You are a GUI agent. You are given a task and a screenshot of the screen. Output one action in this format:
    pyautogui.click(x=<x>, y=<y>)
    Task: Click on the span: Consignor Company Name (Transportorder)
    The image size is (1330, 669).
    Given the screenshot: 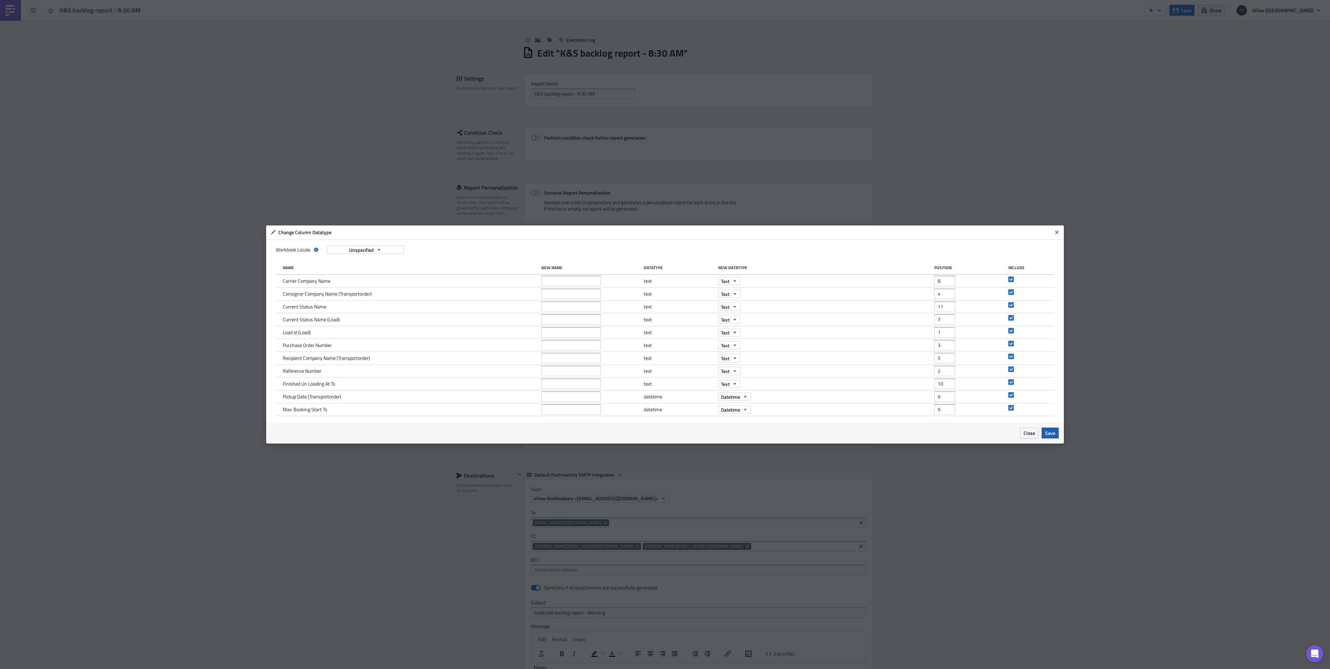 What is the action you would take?
    pyautogui.click(x=327, y=294)
    